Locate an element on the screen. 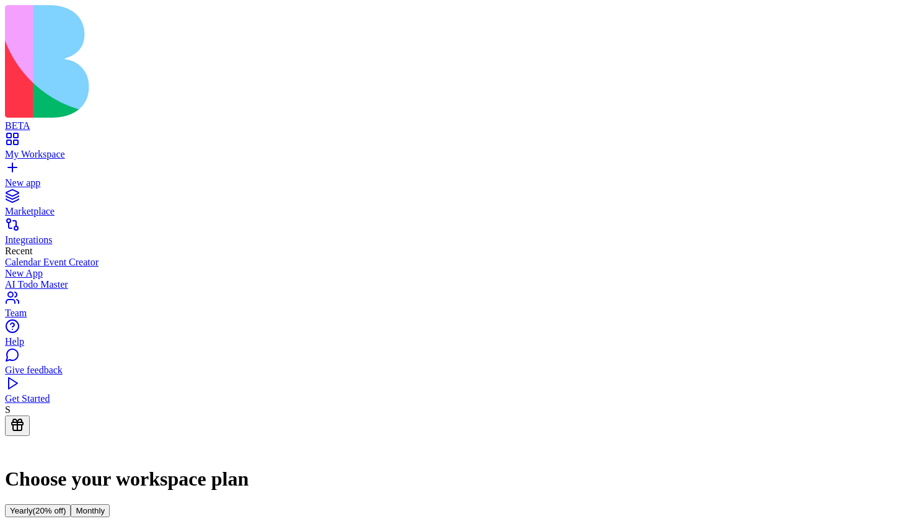  div: New App is located at coordinates (451, 273).